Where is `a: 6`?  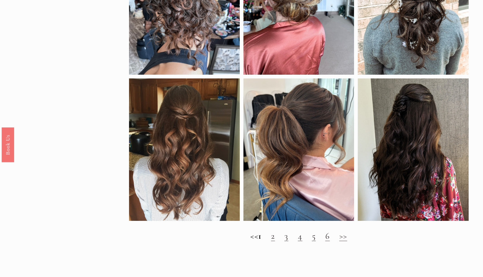 a: 6 is located at coordinates (327, 236).